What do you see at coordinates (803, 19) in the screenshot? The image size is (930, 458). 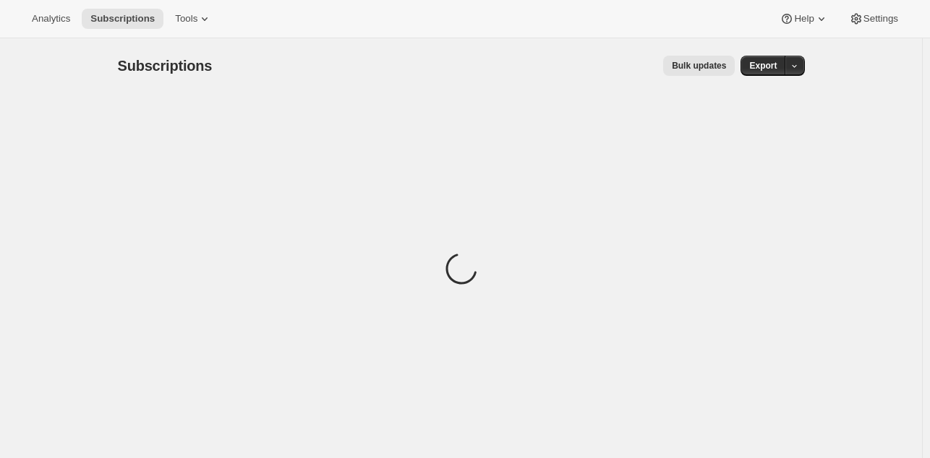 I see `span: Help` at bounding box center [803, 19].